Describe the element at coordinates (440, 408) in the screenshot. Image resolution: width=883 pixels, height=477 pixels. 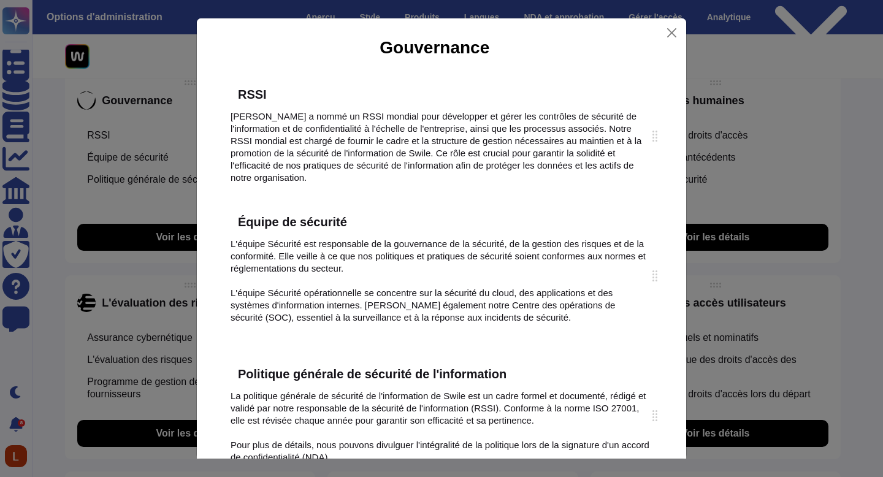
I see `font: La politique générale de sécurité de l'information de Swile est un cadre formel et documenté, réd...` at that location.